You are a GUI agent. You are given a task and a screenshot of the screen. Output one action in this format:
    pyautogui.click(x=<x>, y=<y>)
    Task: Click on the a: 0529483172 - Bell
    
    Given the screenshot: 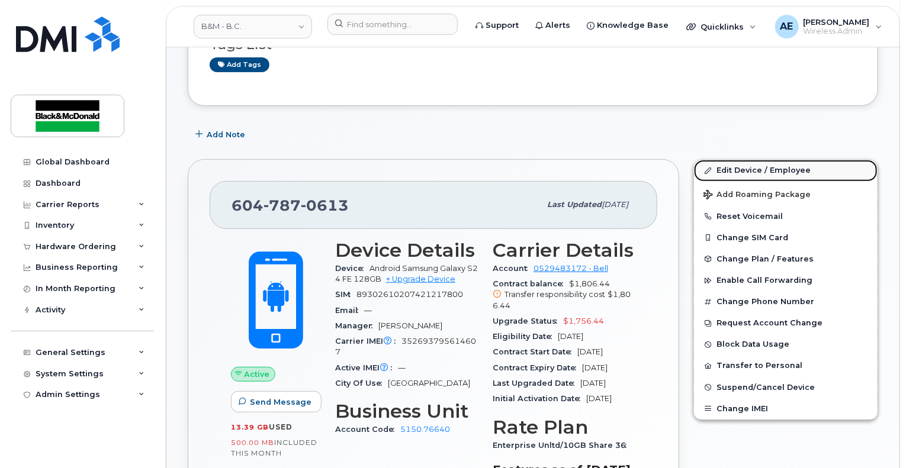 What is the action you would take?
    pyautogui.click(x=571, y=268)
    